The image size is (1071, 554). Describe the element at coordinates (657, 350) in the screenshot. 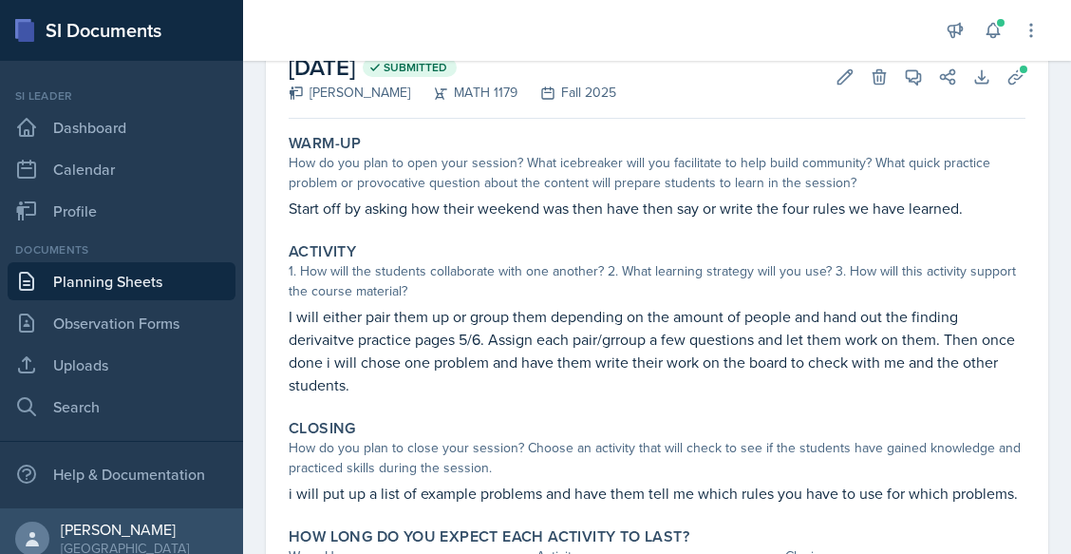

I see `p: I will either pair them up or group them depending on the amount of people and hand out the findi...` at that location.